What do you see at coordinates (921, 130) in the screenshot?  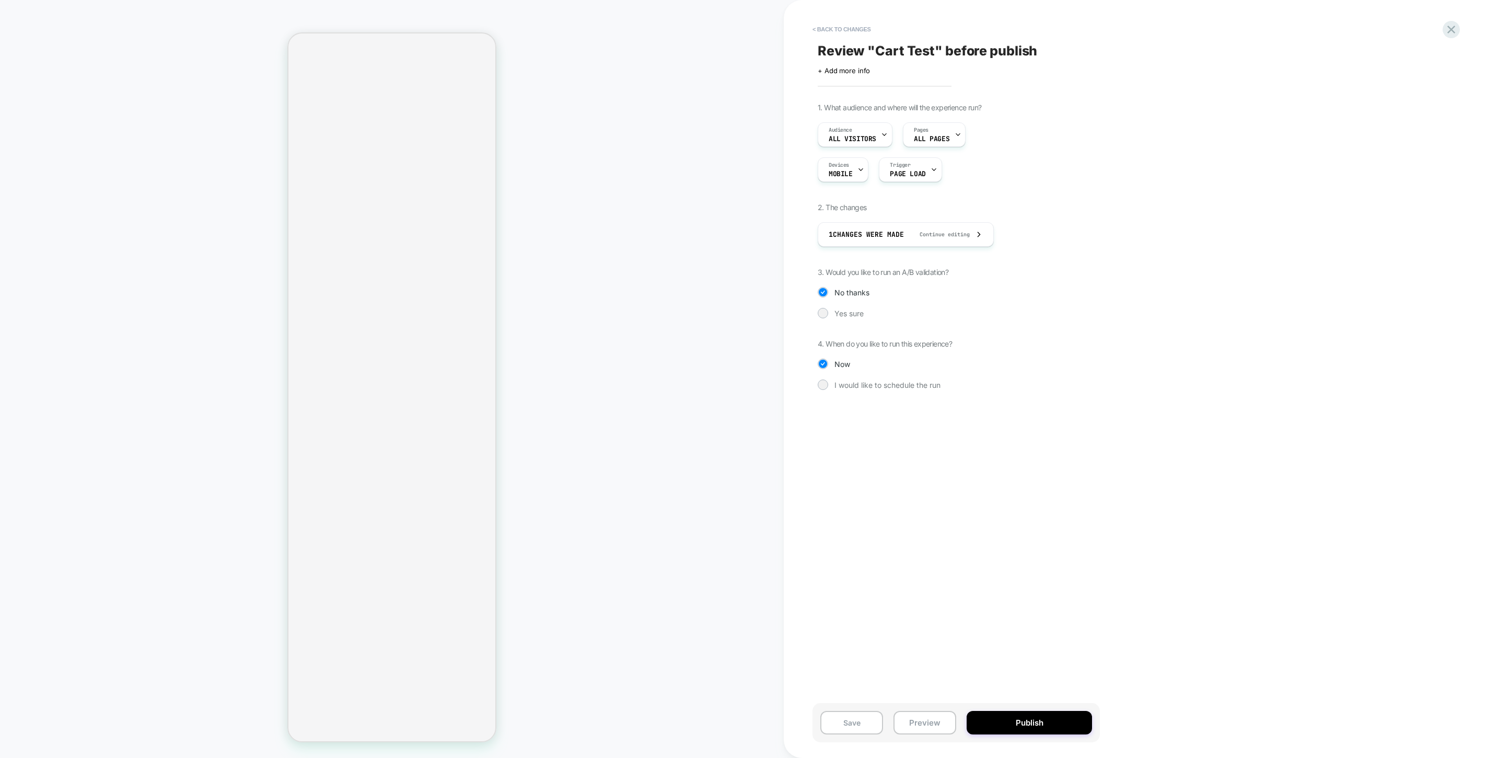 I see `span: Pages` at bounding box center [921, 130].